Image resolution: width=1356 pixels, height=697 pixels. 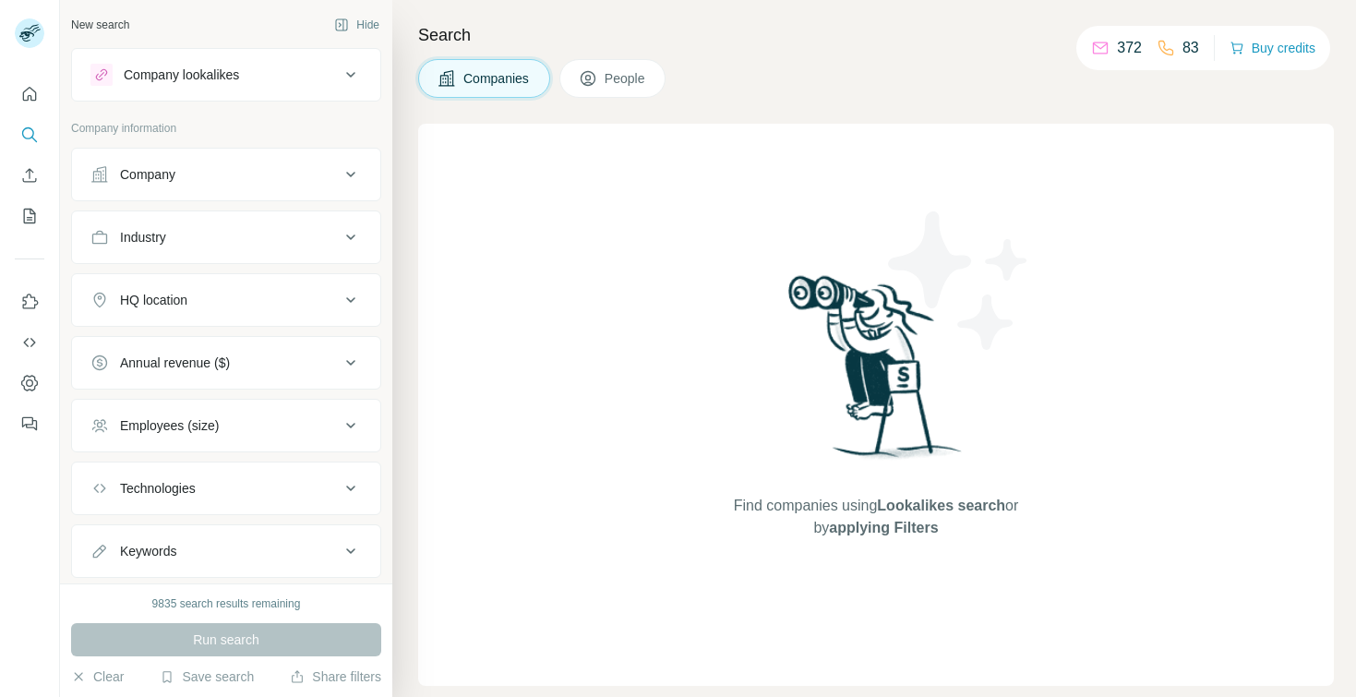 I want to click on span: People, so click(x=626, y=78).